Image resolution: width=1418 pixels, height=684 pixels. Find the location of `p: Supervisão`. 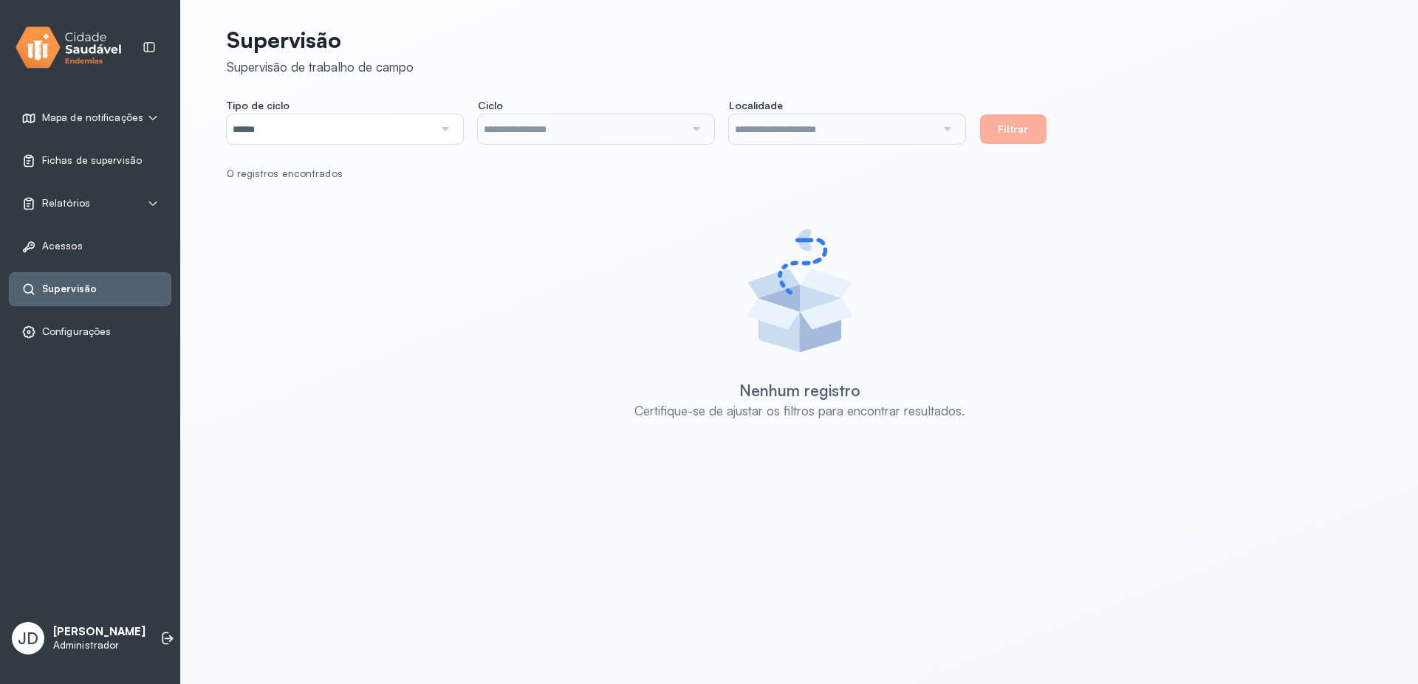

p: Supervisão is located at coordinates (320, 40).